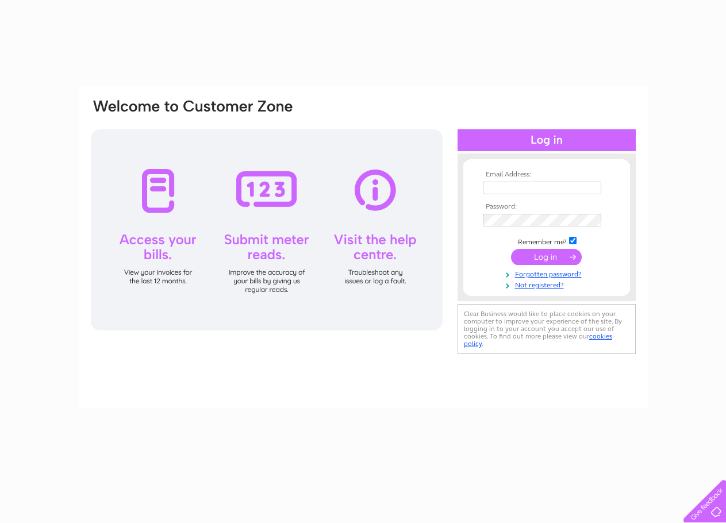 The image size is (726, 523). Describe the element at coordinates (547, 329) in the screenshot. I see `div: Clear Business would like to place cookies on your computer to improve your experience of the sit...` at that location.